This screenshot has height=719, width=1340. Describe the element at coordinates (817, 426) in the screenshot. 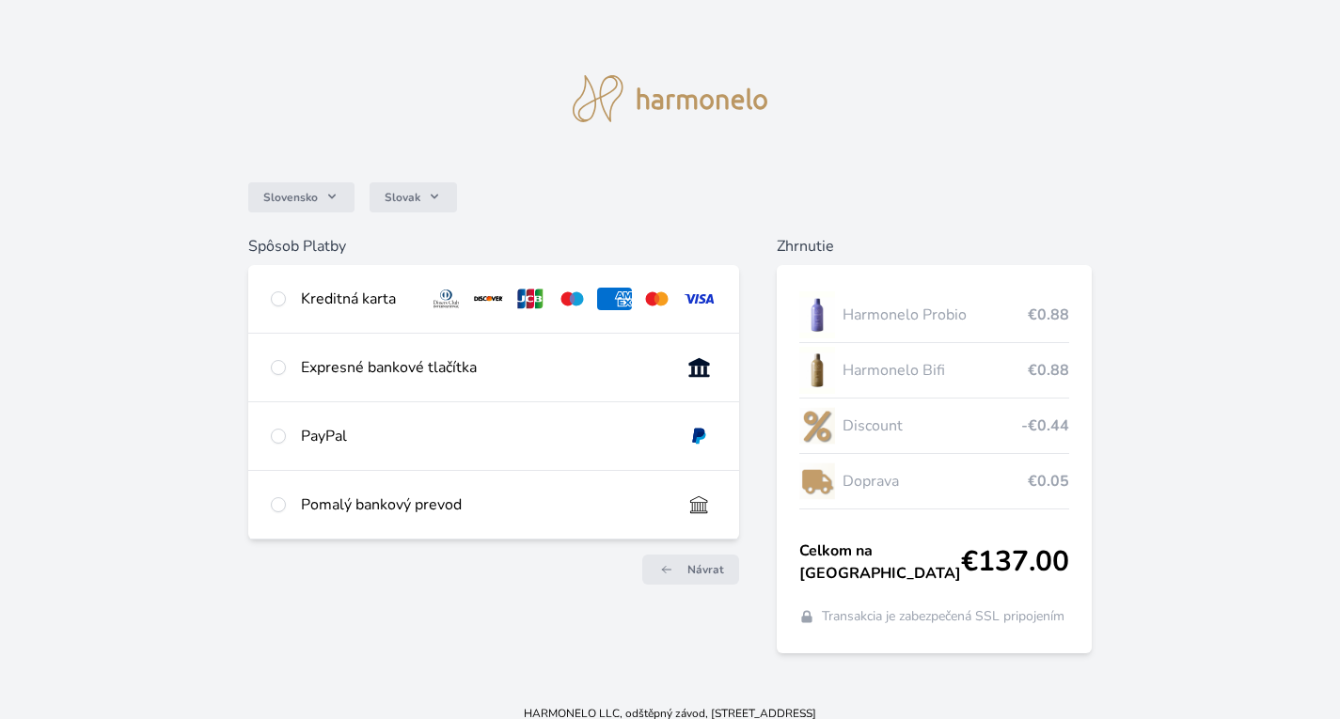

I see `img: discount-lo.png` at that location.